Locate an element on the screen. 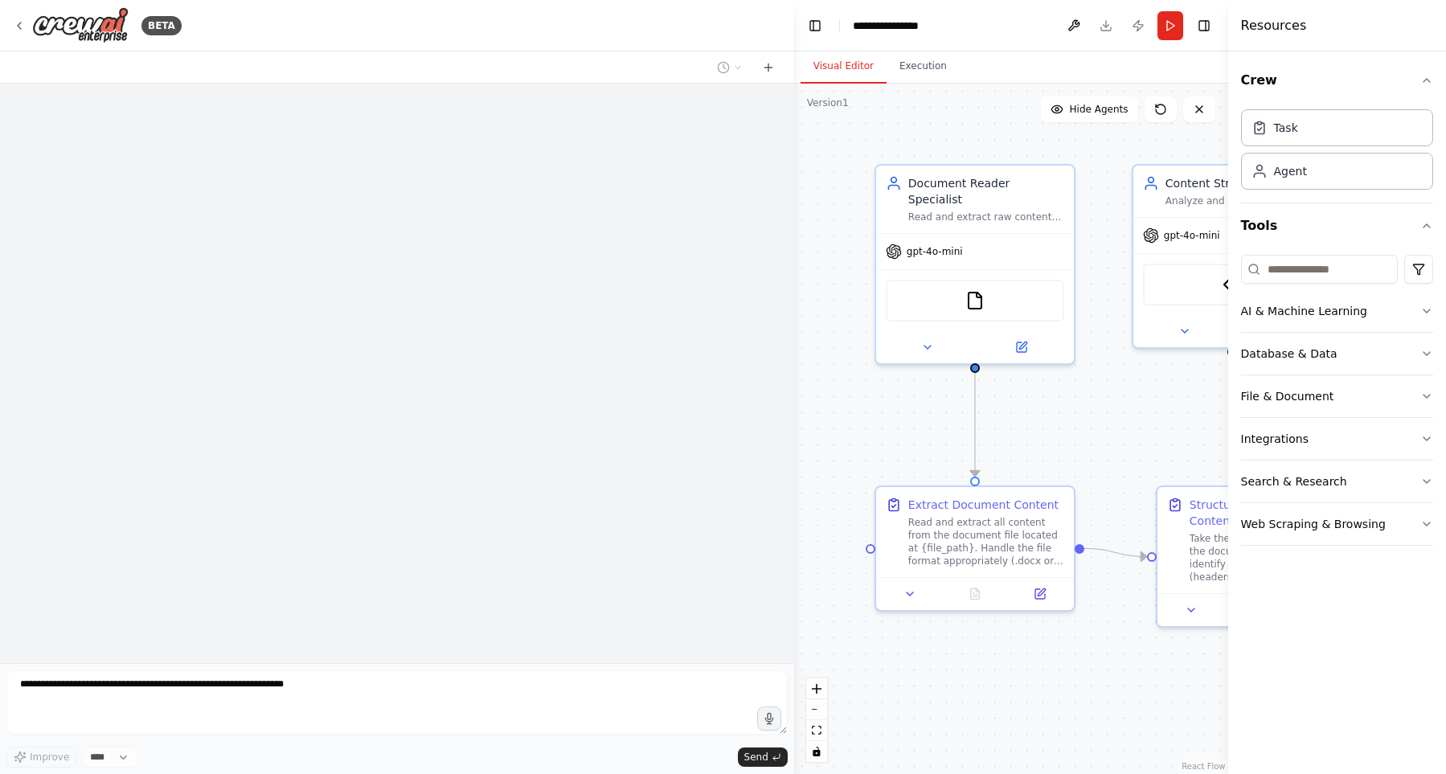 This screenshot has width=1446, height=774. button: Visual Editor is located at coordinates (843, 67).